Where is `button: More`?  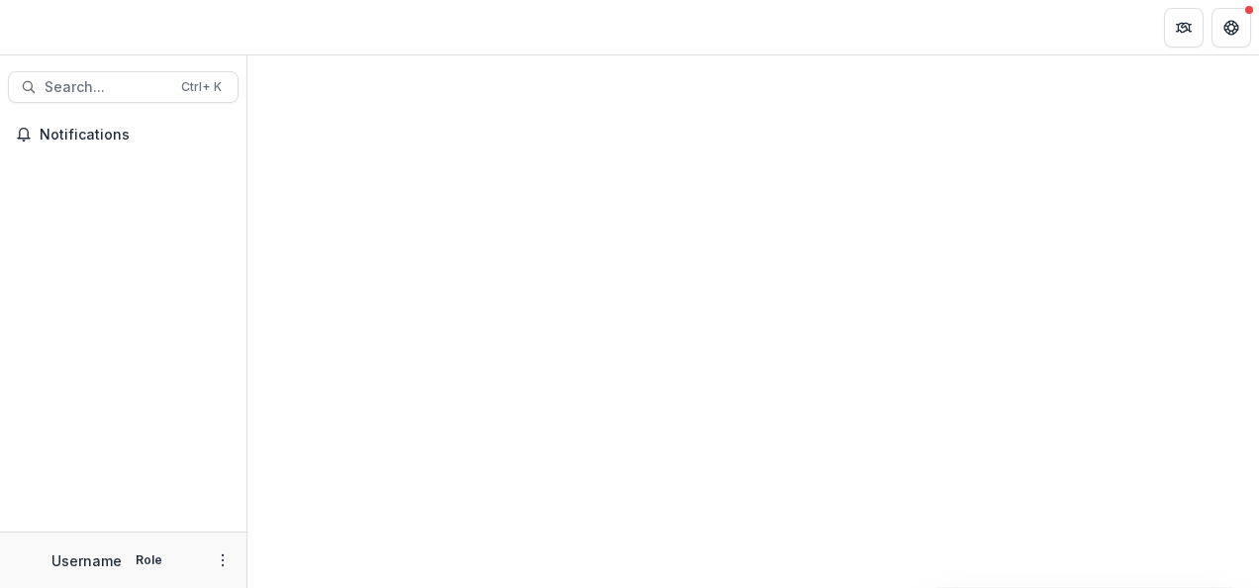 button: More is located at coordinates (223, 560).